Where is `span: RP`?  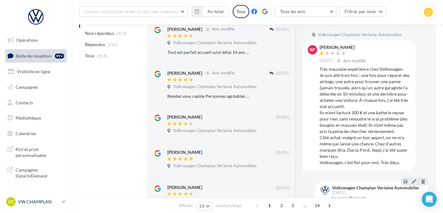
span: RP is located at coordinates (312, 50).